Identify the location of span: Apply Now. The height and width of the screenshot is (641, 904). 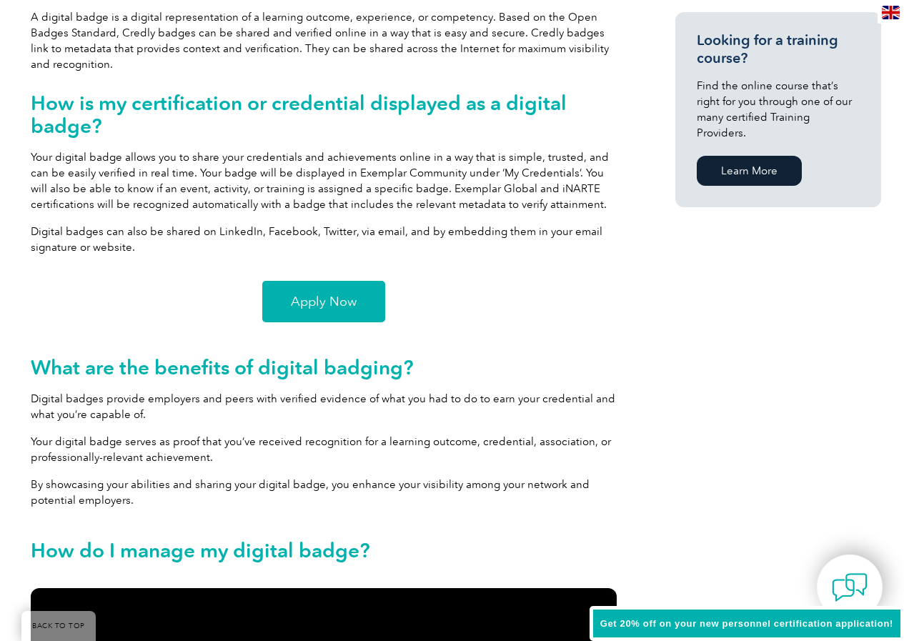
(324, 302).